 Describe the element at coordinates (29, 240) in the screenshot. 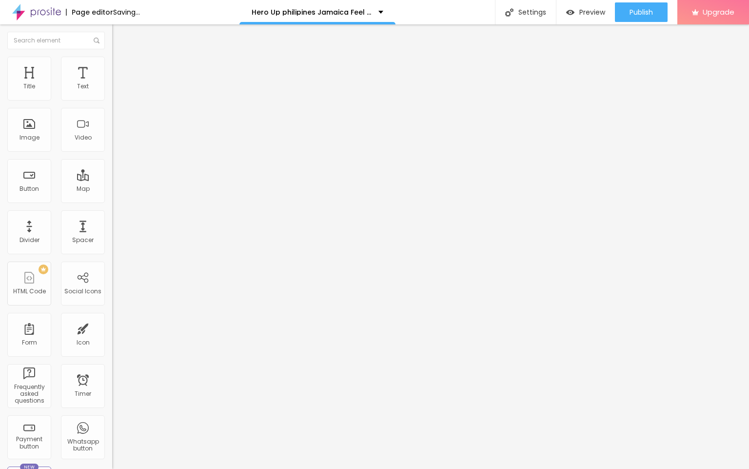

I see `div: Divider` at that location.